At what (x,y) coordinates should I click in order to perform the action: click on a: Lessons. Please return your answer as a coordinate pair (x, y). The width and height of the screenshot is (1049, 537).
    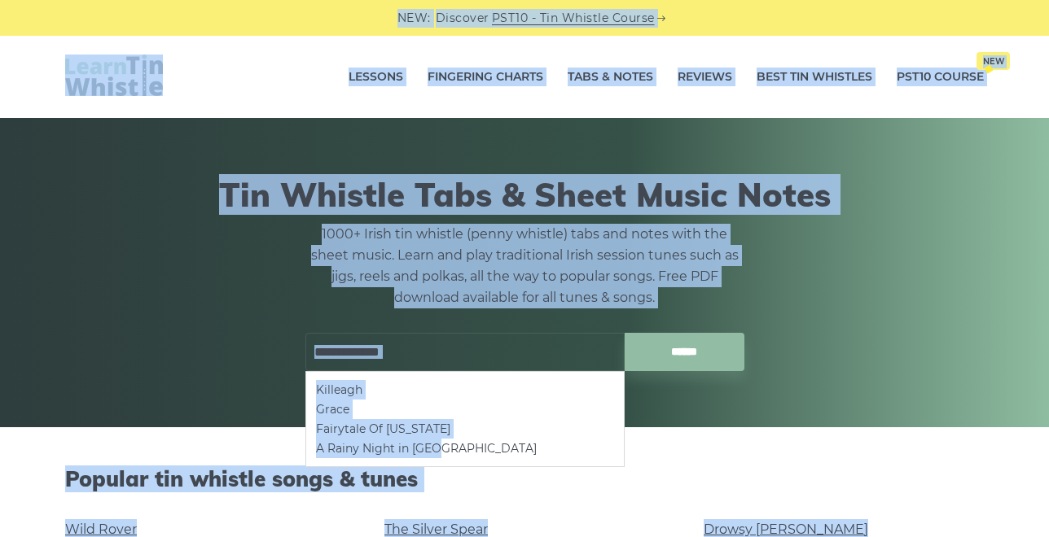
    Looking at the image, I should click on (375, 77).